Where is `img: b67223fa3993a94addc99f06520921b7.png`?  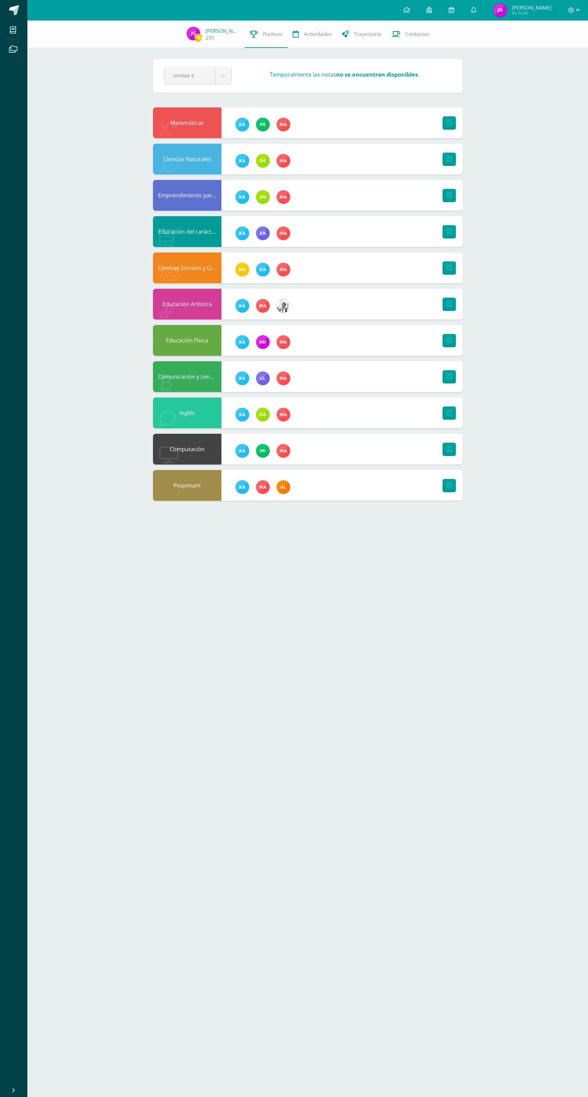 img: b67223fa3993a94addc99f06520921b7.png is located at coordinates (283, 487).